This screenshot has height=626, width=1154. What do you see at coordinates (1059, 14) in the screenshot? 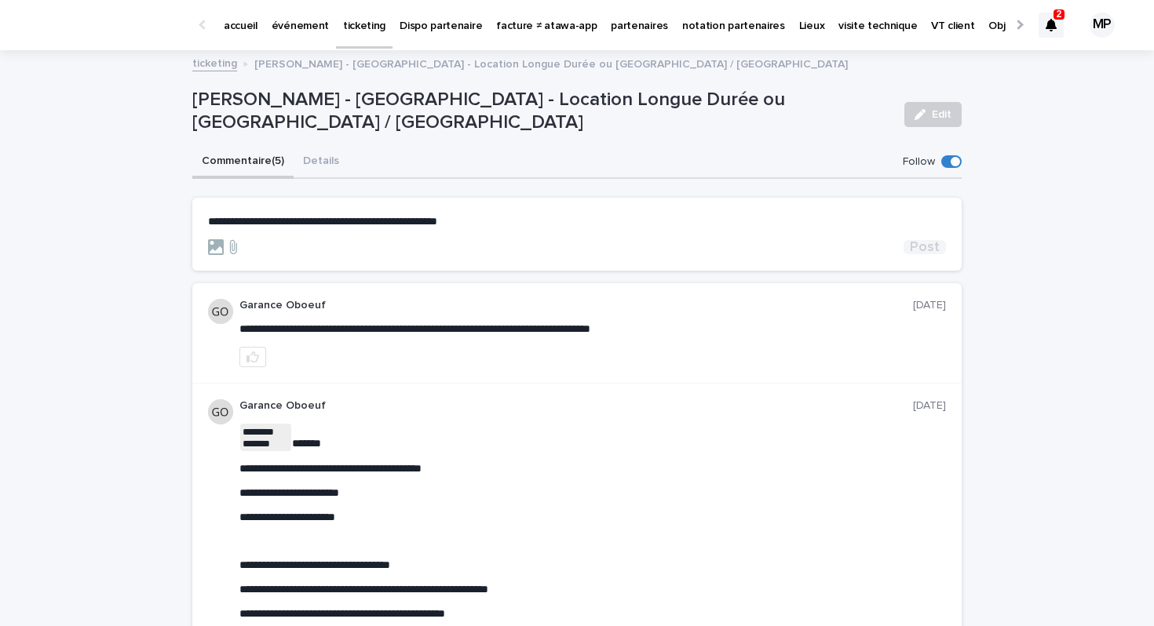
I see `p: 2` at bounding box center [1059, 14].